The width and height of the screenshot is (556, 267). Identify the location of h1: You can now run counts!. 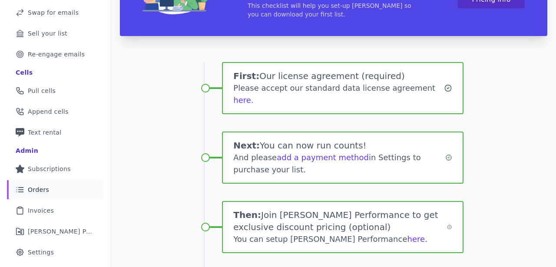
(339, 146).